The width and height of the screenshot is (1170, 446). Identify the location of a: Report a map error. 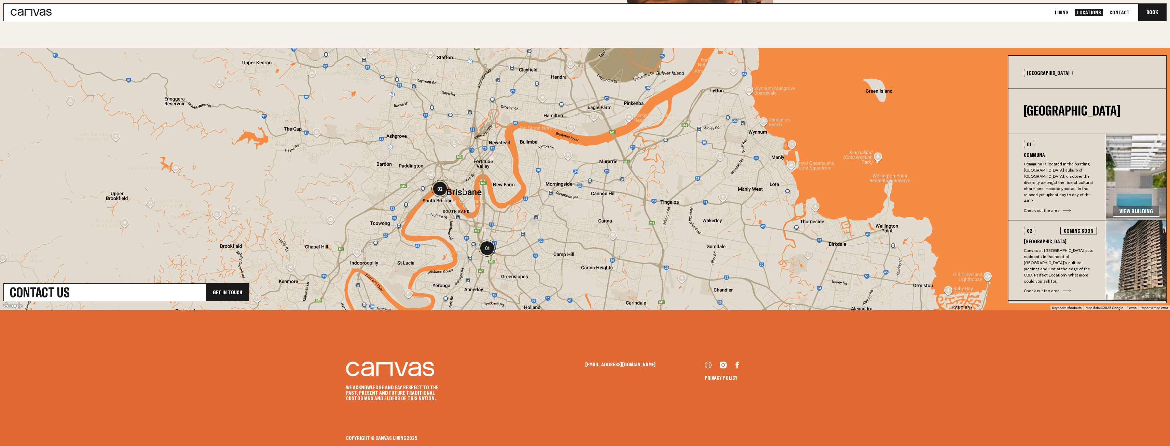
(1154, 307).